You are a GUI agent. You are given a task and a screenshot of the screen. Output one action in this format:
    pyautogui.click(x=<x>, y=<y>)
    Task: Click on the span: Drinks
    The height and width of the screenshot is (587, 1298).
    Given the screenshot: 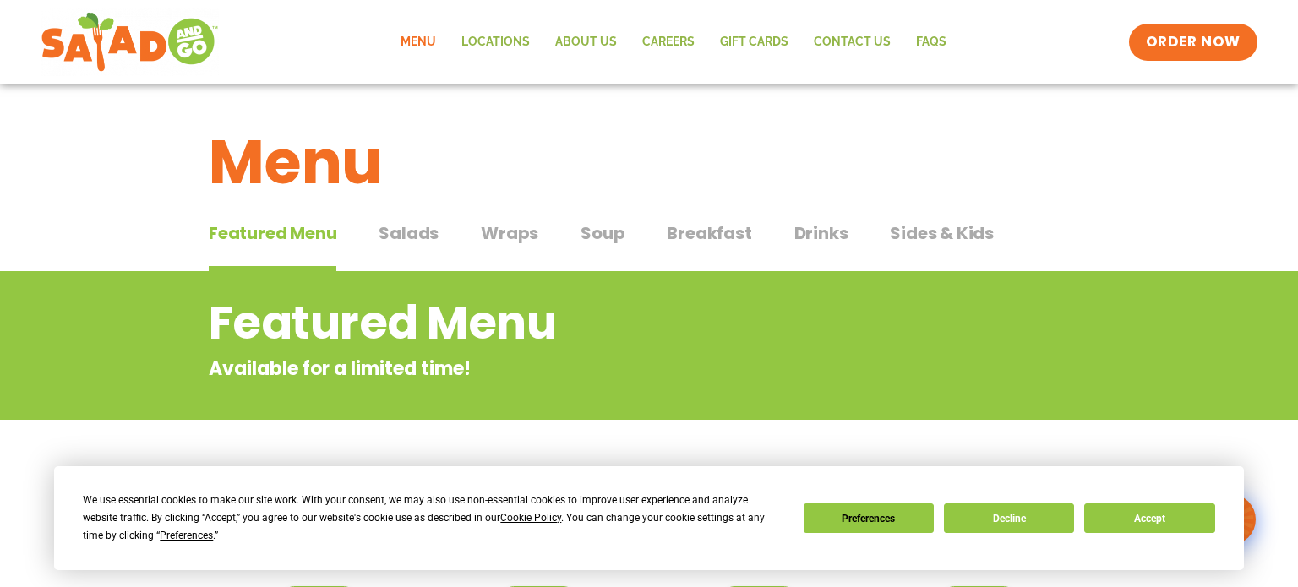 What is the action you would take?
    pyautogui.click(x=821, y=233)
    